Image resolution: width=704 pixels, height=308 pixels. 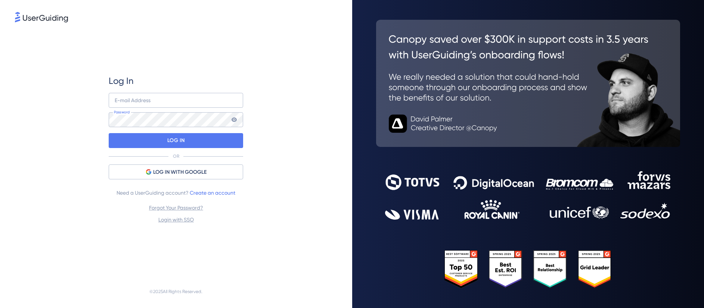 What do you see at coordinates (176, 193) in the screenshot?
I see `span: Need a UserGuiding account?` at bounding box center [176, 193].